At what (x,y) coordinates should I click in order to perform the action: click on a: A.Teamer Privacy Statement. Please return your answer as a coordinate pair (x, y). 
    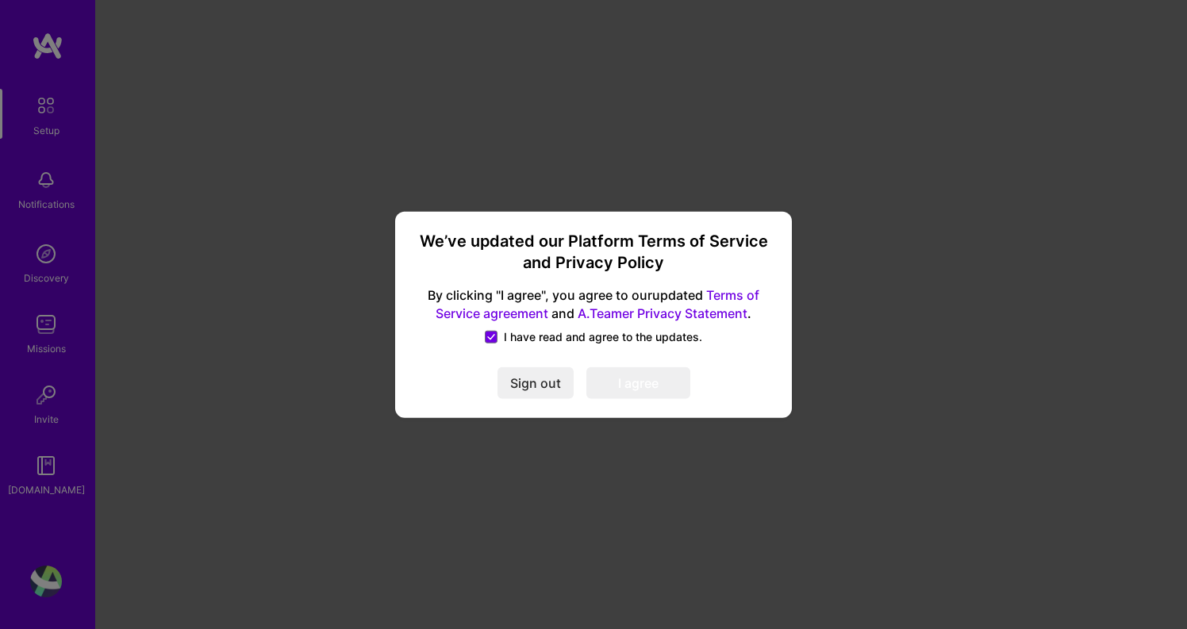
    Looking at the image, I should click on (663, 313).